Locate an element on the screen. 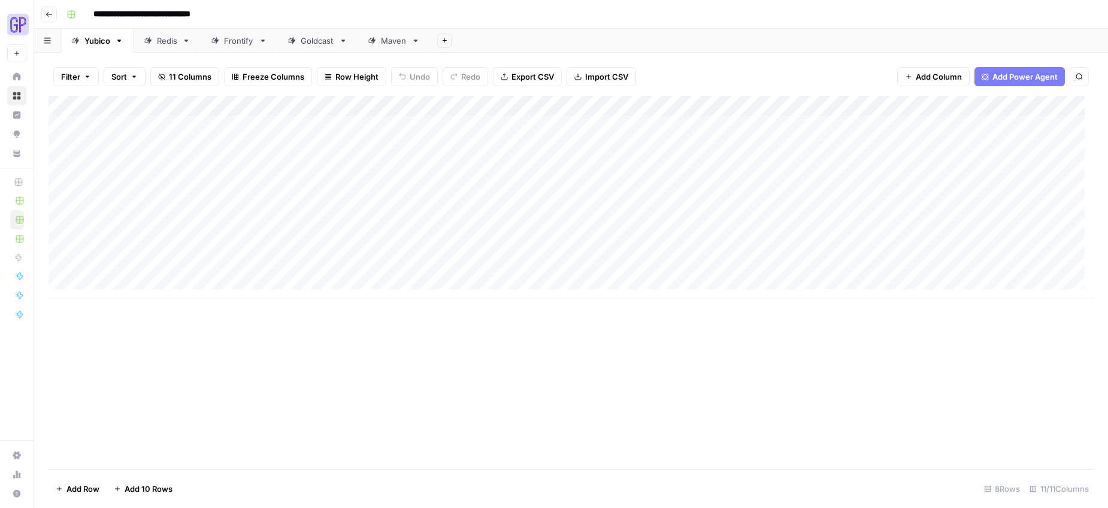 The width and height of the screenshot is (1108, 508). a: Goldcast is located at coordinates (317, 41).